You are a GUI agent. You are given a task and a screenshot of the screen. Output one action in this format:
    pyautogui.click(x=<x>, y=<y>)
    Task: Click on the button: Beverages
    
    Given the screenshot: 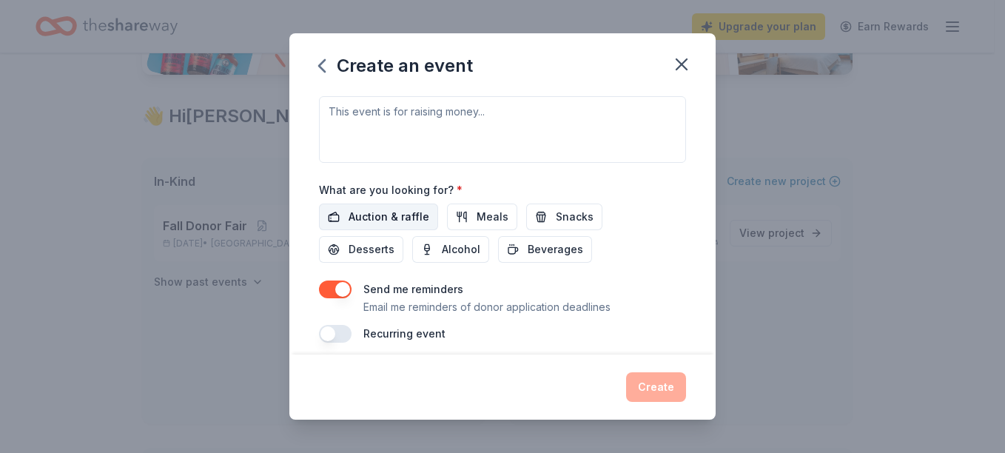 What is the action you would take?
    pyautogui.click(x=545, y=249)
    